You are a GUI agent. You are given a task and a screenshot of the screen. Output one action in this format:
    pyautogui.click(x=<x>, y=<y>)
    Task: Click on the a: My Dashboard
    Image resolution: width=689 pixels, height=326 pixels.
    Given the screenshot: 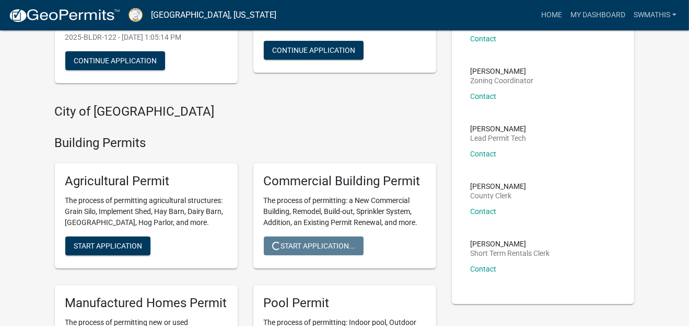 What is the action you would take?
    pyautogui.click(x=598, y=15)
    